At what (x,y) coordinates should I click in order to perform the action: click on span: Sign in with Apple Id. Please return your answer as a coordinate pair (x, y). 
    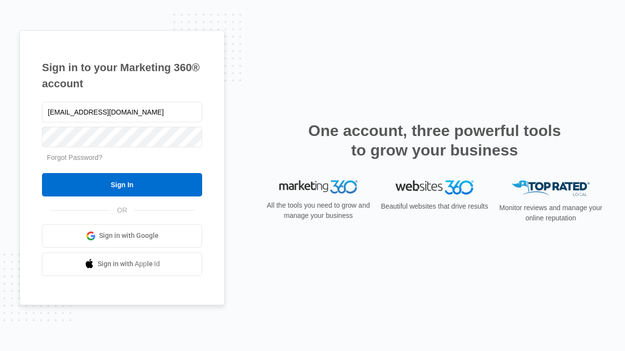
    Looking at the image, I should click on (129, 264).